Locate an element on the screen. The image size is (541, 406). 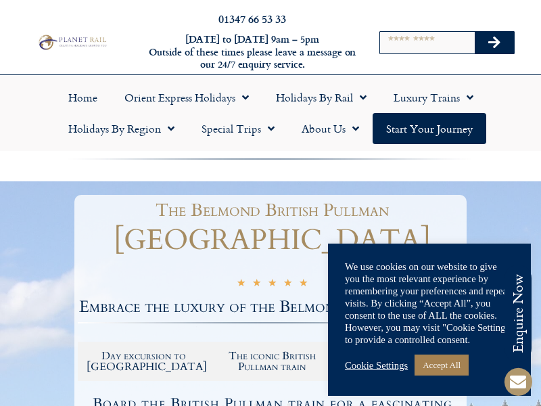
button: Search is located at coordinates (494, 43).